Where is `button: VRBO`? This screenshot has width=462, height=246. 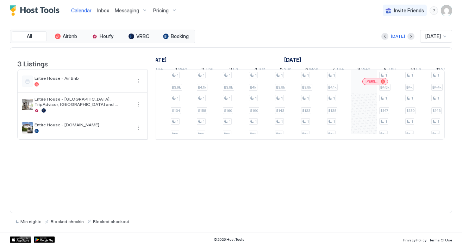
button: VRBO is located at coordinates (139, 36).